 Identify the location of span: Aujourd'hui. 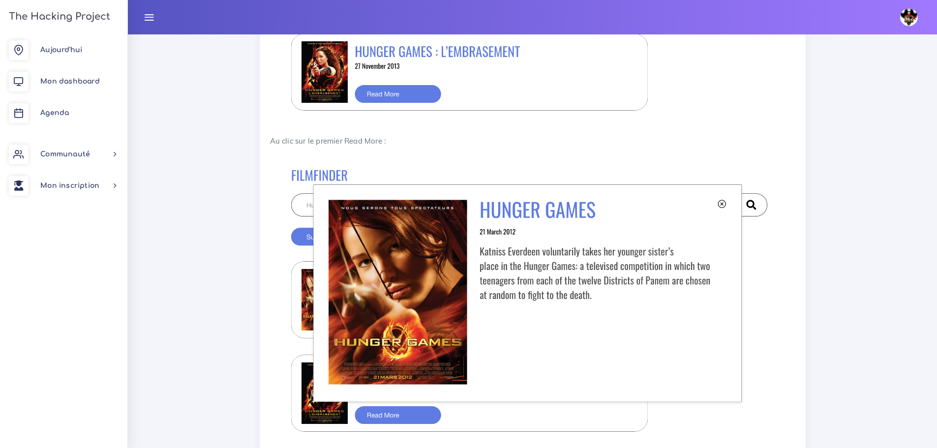
(61, 50).